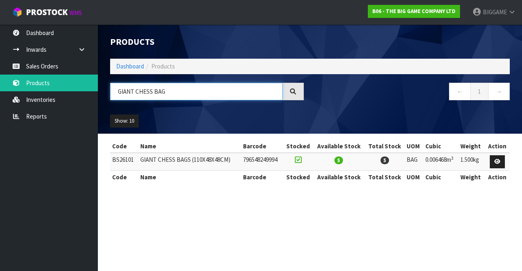 Image resolution: width=522 pixels, height=271 pixels. Describe the element at coordinates (196, 91) in the screenshot. I see `input: Search products` at that location.